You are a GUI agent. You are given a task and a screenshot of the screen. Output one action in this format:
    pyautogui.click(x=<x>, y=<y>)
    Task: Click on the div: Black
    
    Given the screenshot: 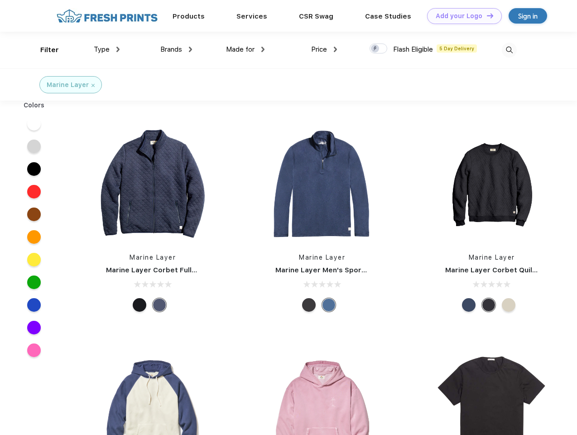 What is the action you would take?
    pyautogui.click(x=140, y=305)
    